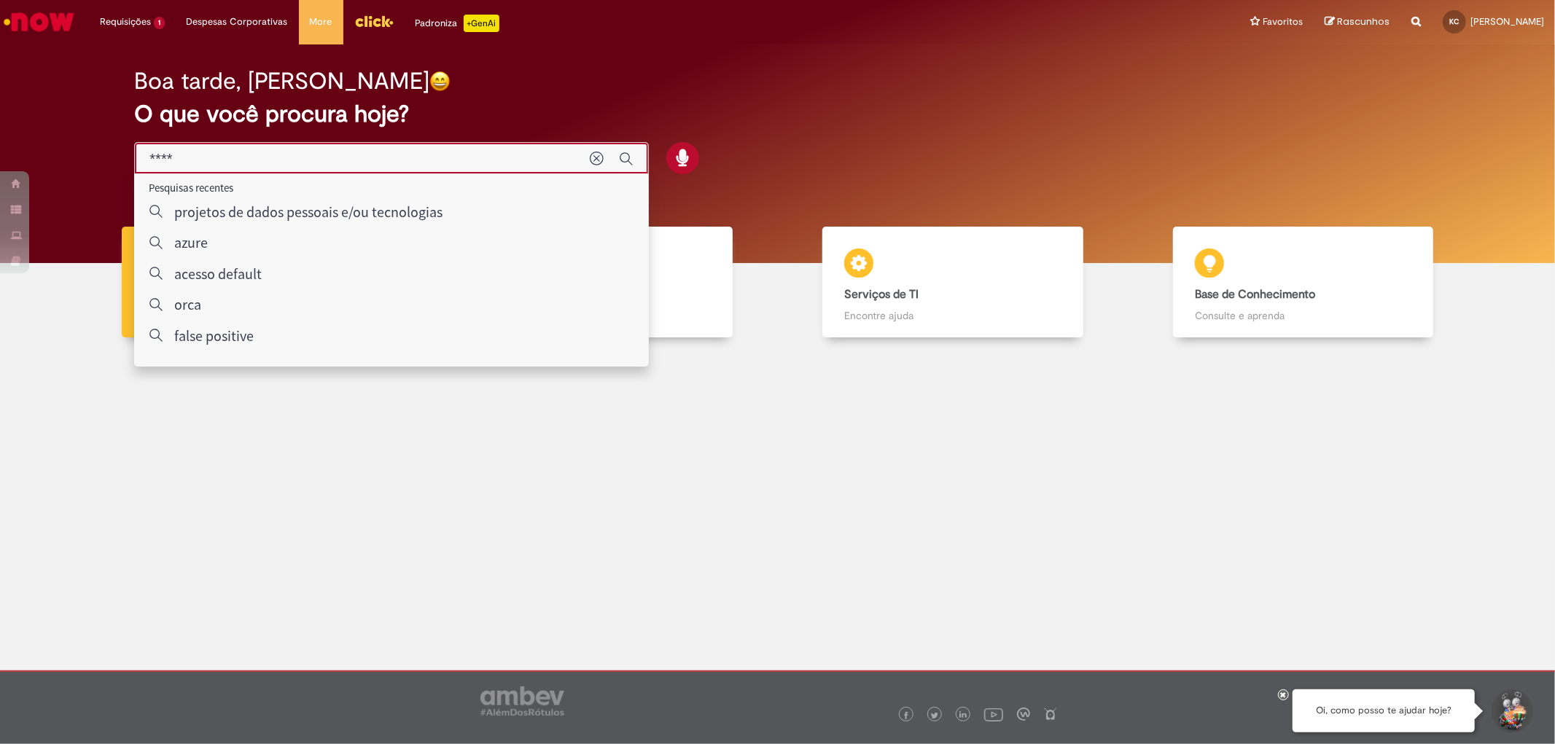 This screenshot has width=1555, height=744. Describe the element at coordinates (237, 22) in the screenshot. I see `span: Despesas Corporativas` at that location.